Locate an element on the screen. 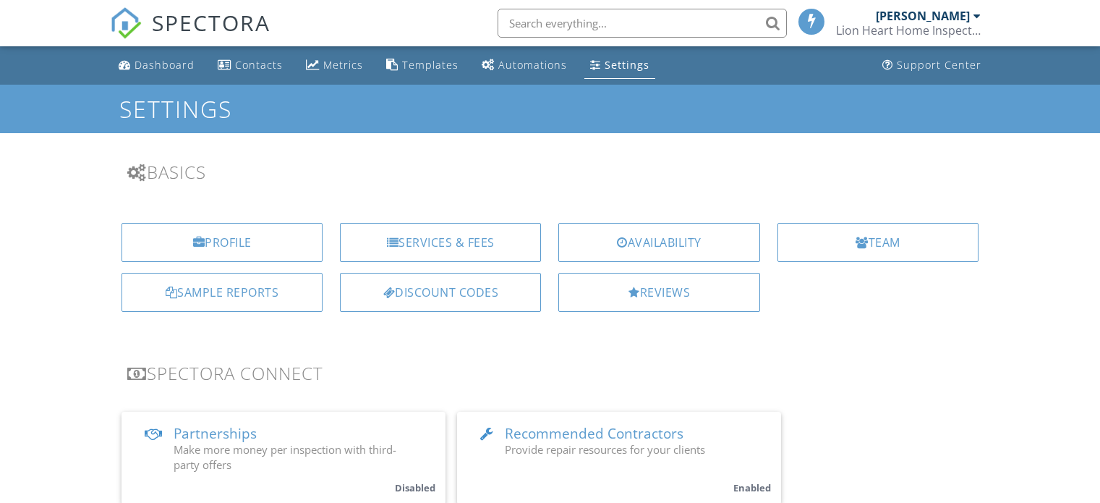  a: Metrics is located at coordinates (334, 65).